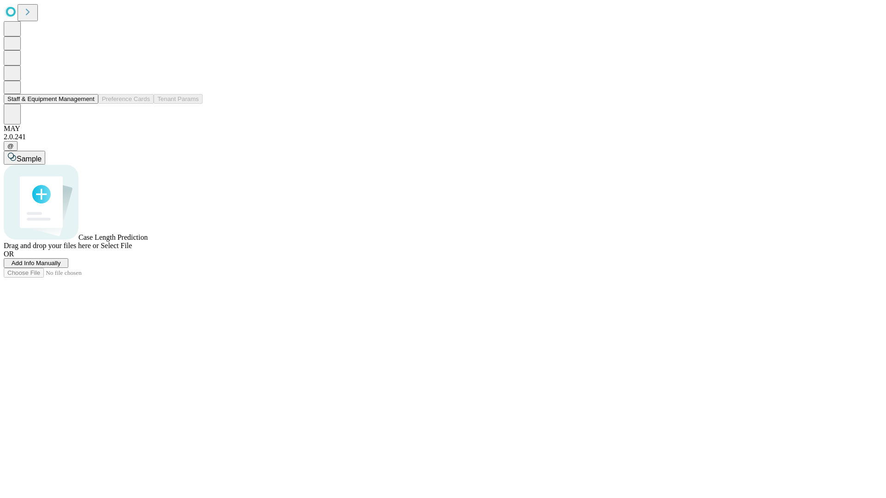 The width and height of the screenshot is (886, 498). I want to click on div: MAY, so click(443, 129).